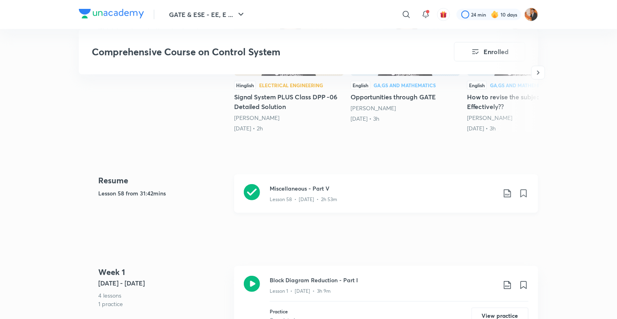  What do you see at coordinates (522, 102) in the screenshot?
I see `h5: How to revise the subject Effectively??` at bounding box center [522, 102].